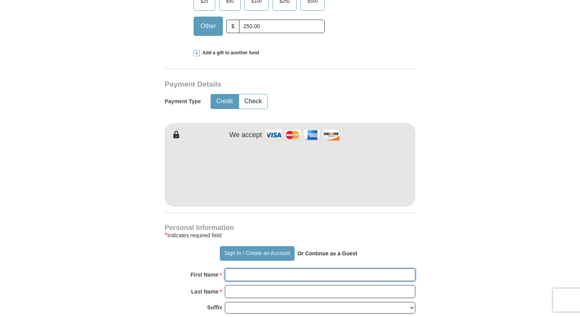 This screenshot has height=317, width=580. What do you see at coordinates (327, 254) in the screenshot?
I see `strong: Or Continue as a Guest` at bounding box center [327, 254].